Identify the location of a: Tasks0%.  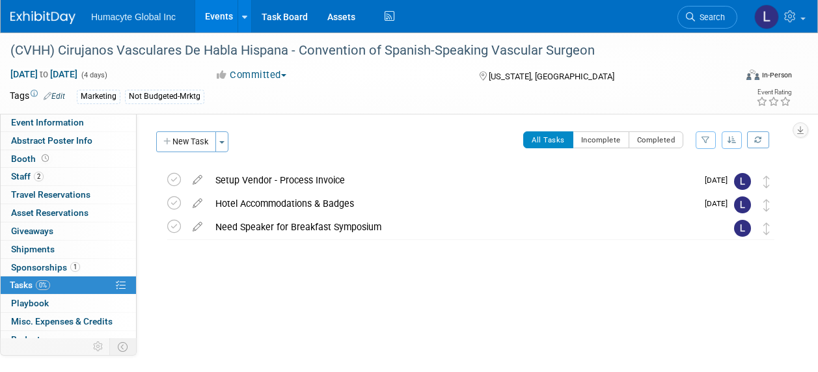
(68, 285).